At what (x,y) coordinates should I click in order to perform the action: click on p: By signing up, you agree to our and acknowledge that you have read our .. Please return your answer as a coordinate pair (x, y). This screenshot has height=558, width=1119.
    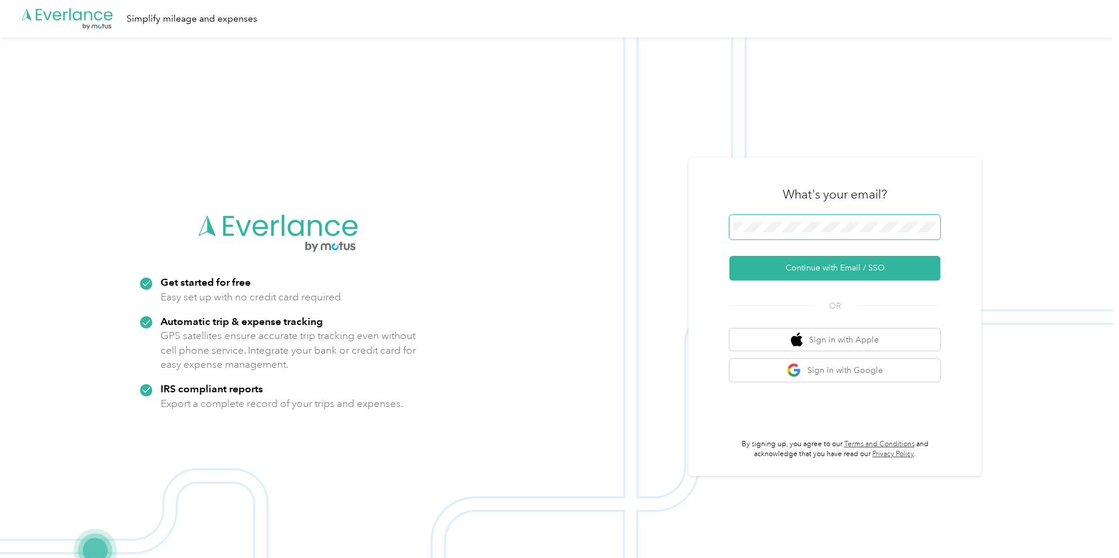
    Looking at the image, I should click on (835, 449).